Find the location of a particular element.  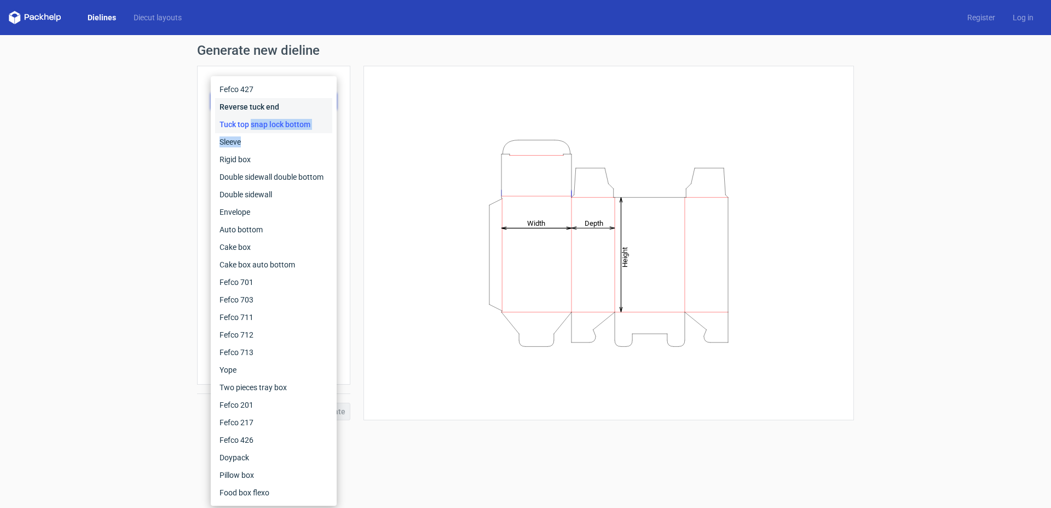

a: Dielines is located at coordinates (102, 18).